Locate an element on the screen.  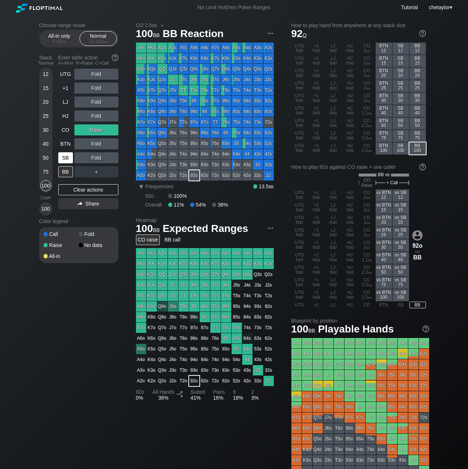
img: Floptimal logo is located at coordinates (39, 8).